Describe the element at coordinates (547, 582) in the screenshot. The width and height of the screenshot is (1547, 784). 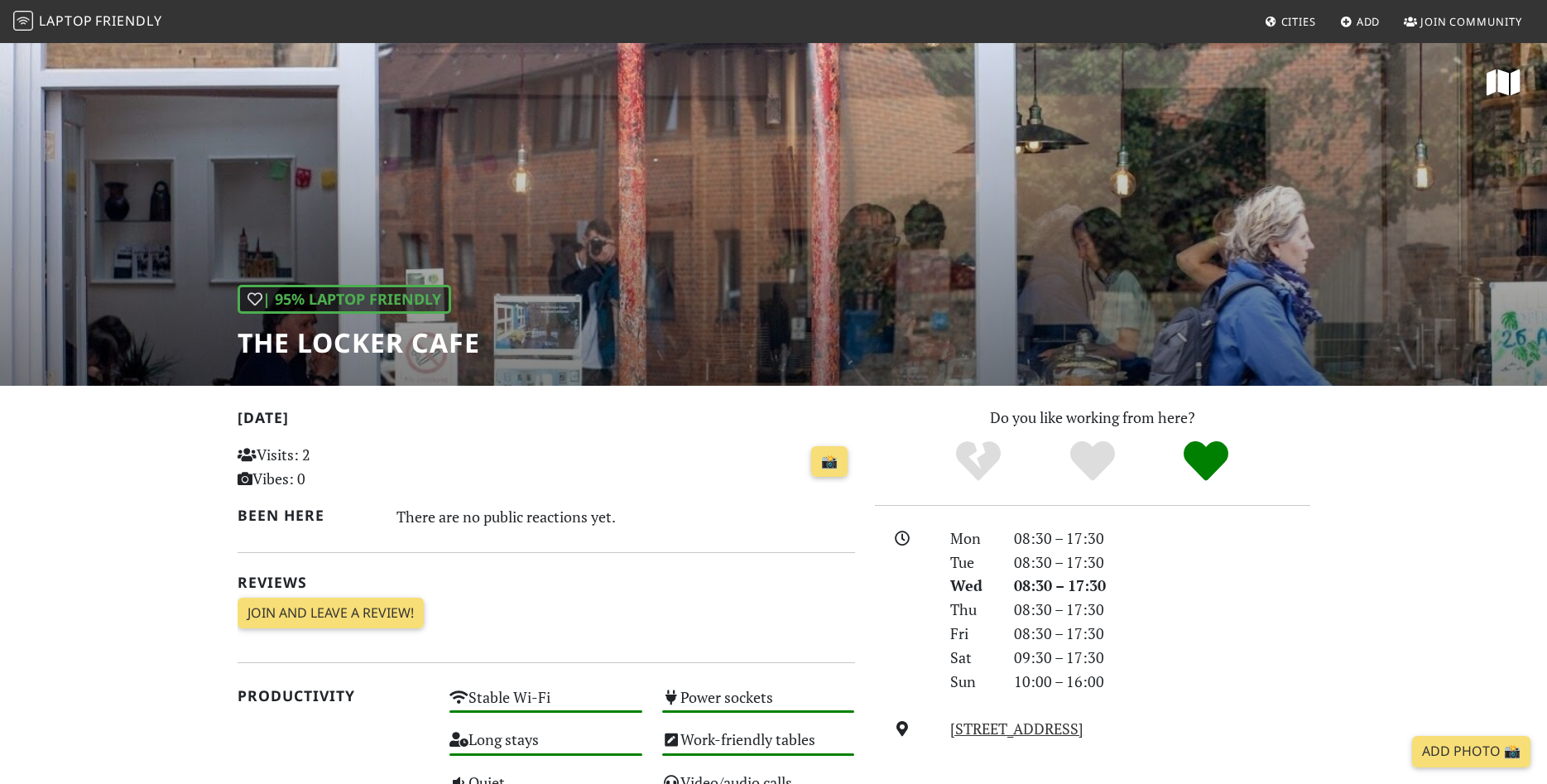
I see `h2: Reviews` at that location.